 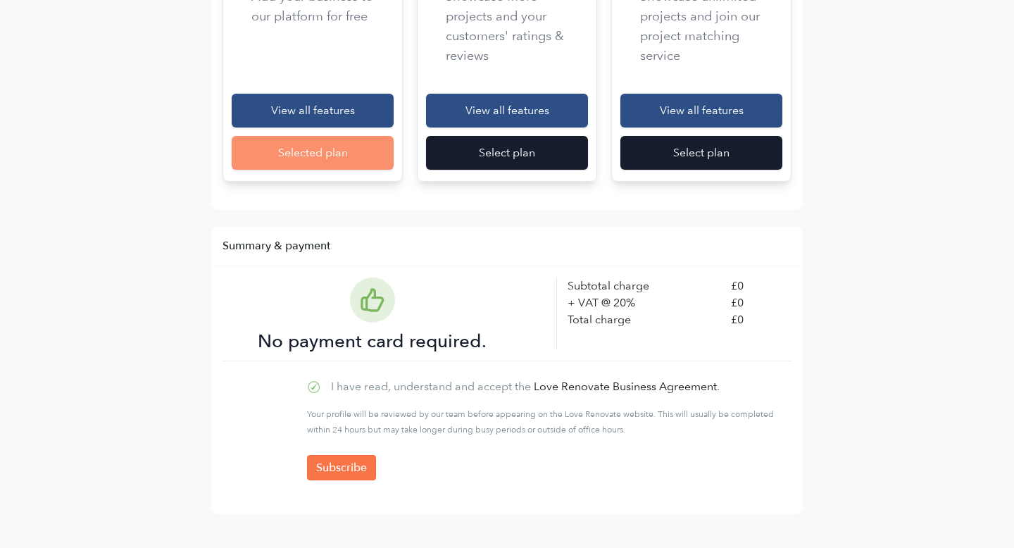 I want to click on div: + VAT @ 20%, so click(x=639, y=303).